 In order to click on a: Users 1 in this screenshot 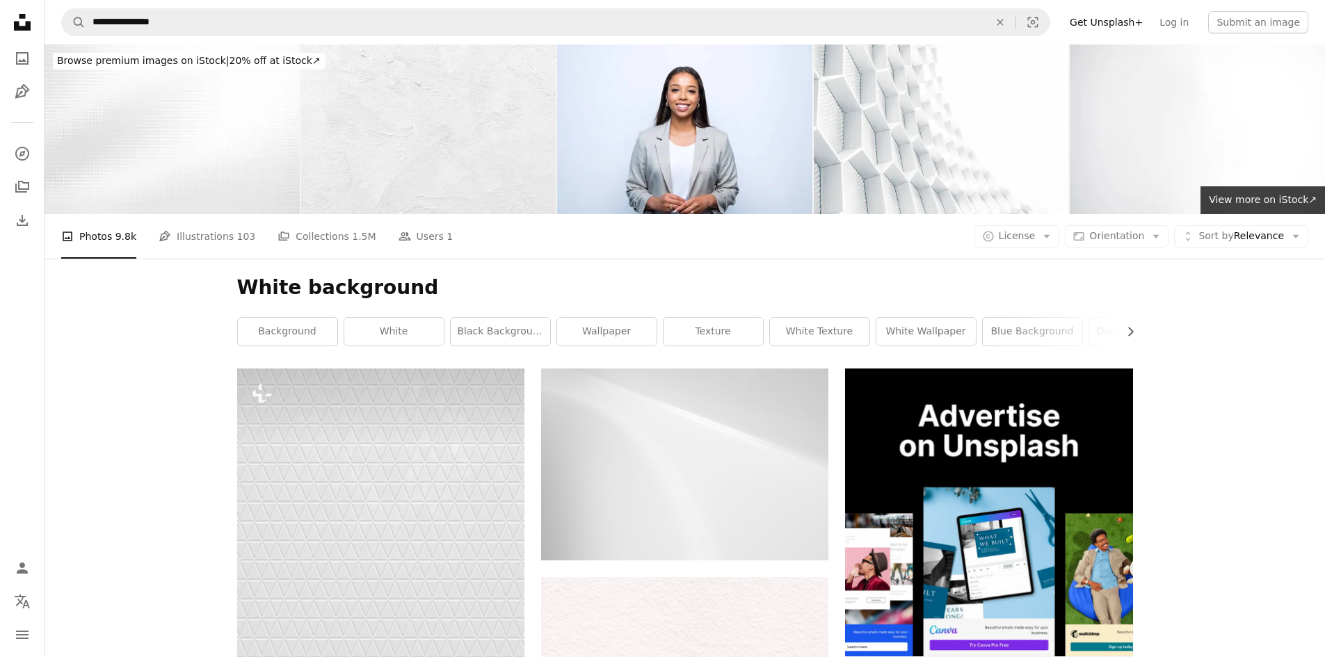, I will do `click(426, 236)`.